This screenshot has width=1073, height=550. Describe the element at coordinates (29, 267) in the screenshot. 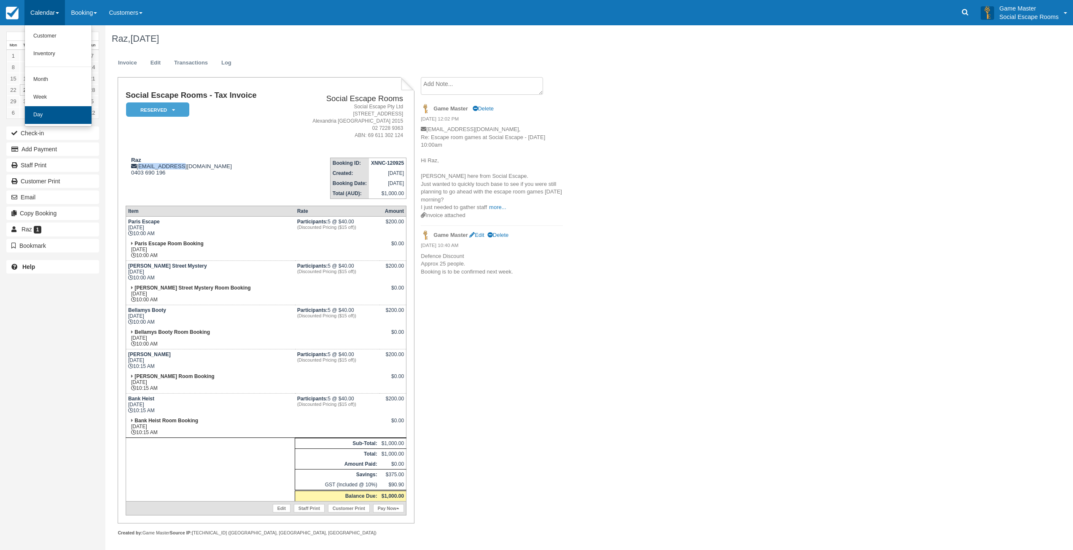

I see `b: Help` at that location.